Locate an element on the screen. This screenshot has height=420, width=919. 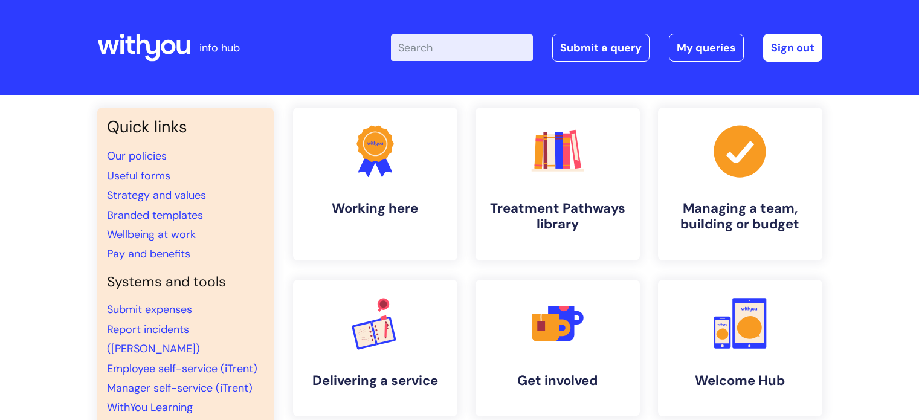
h4: Working here is located at coordinates (375, 209).